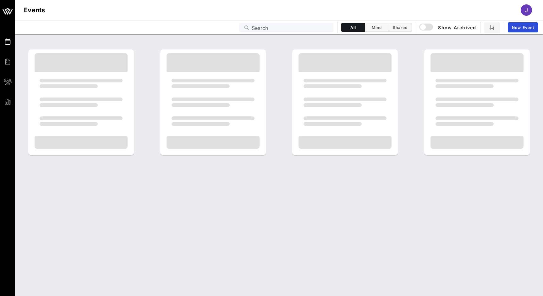 The image size is (543, 296). Describe the element at coordinates (376, 27) in the screenshot. I see `button: Mine` at that location.